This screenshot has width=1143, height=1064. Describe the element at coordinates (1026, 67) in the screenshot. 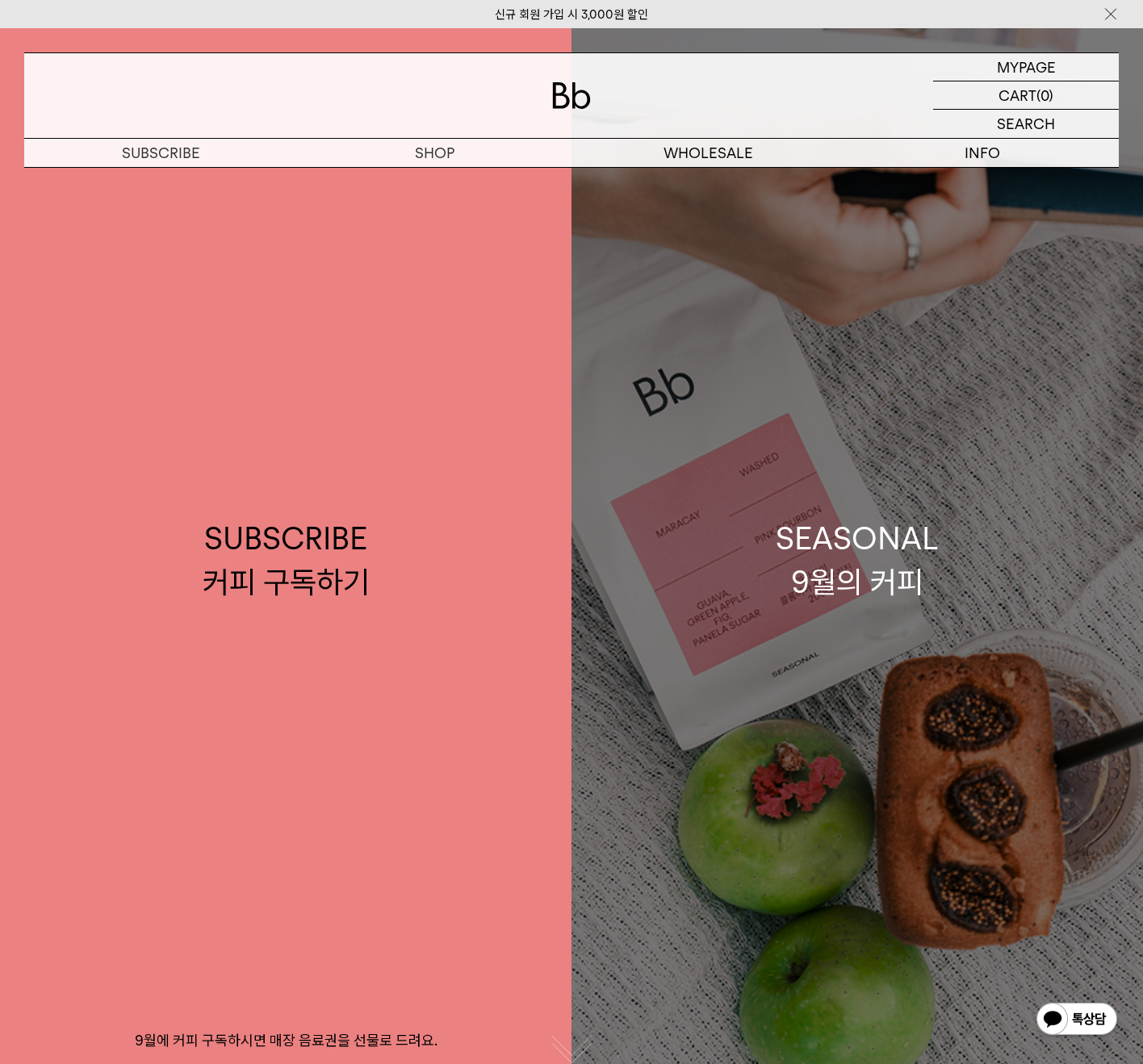

I see `p: MYPAGE` at that location.